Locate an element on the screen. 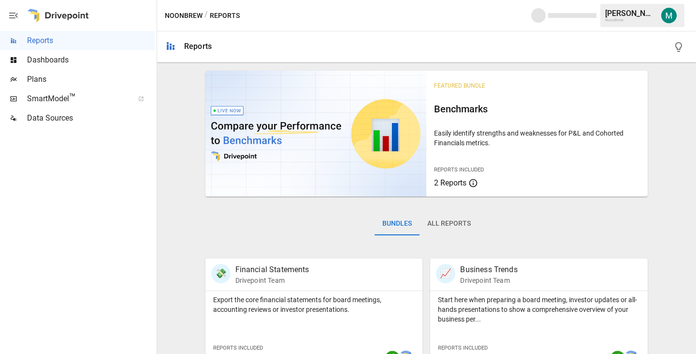  p: Business Trends is located at coordinates (489, 269).